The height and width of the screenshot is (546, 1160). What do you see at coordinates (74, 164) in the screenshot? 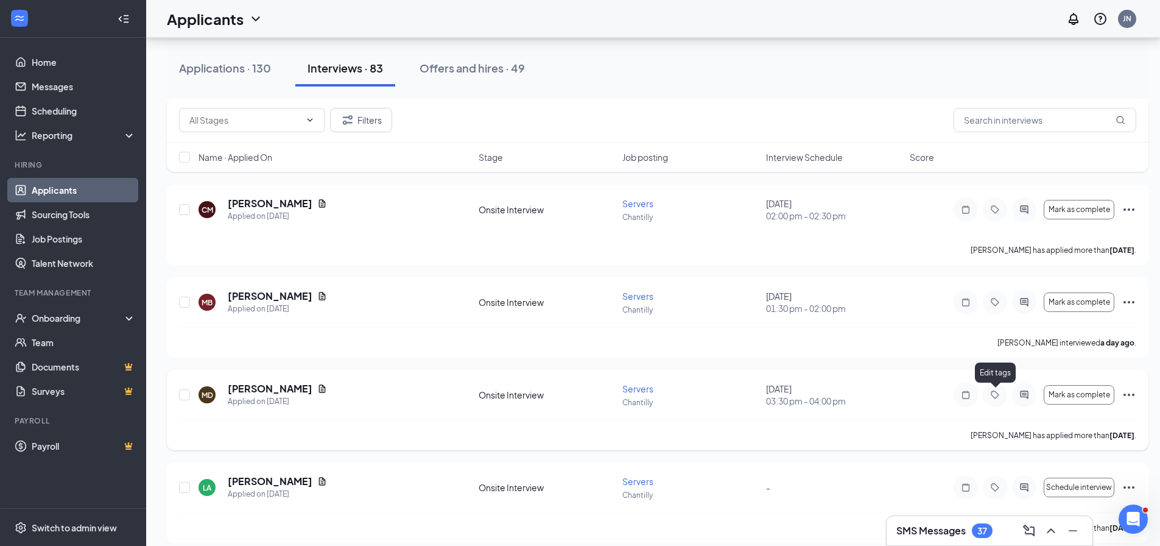
I see `div: Hiring` at bounding box center [74, 164].